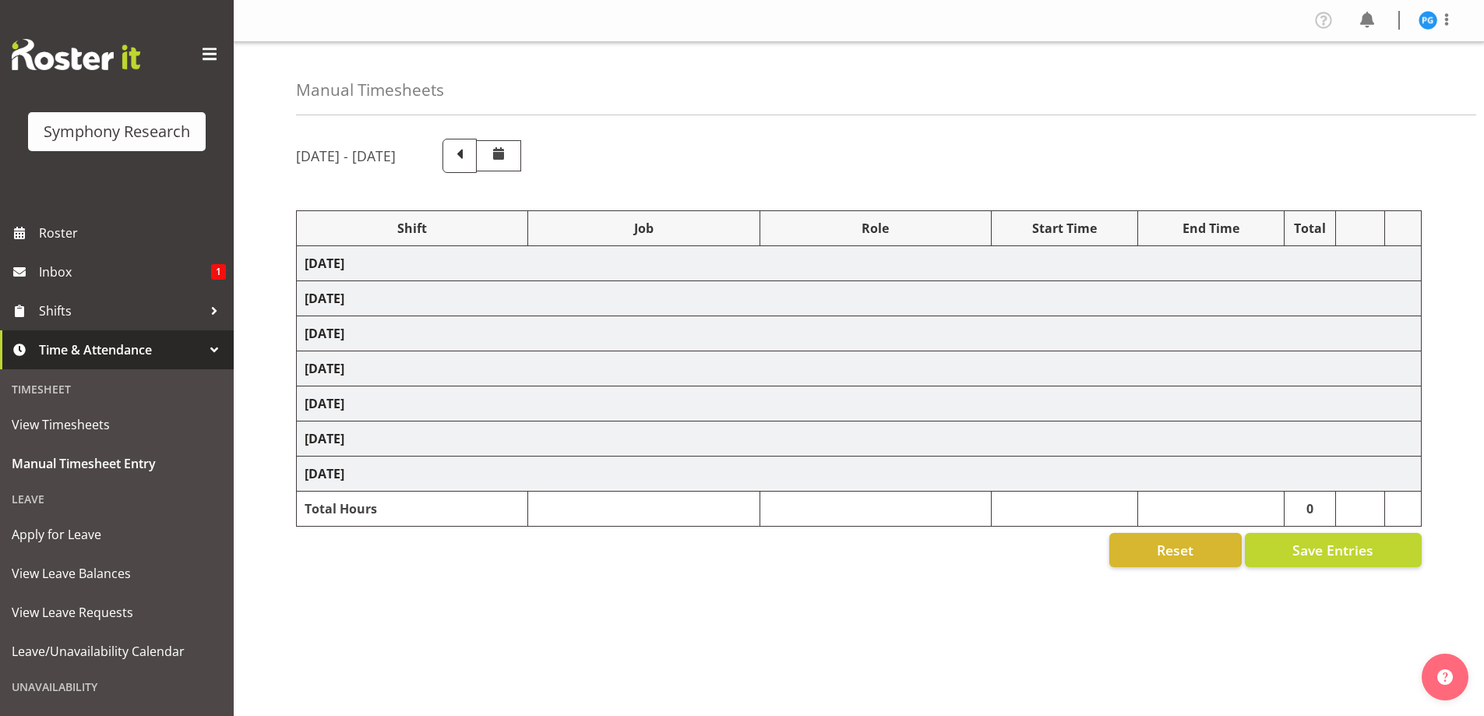  Describe the element at coordinates (1445, 677) in the screenshot. I see `img: help-xxl-2.png` at that location.